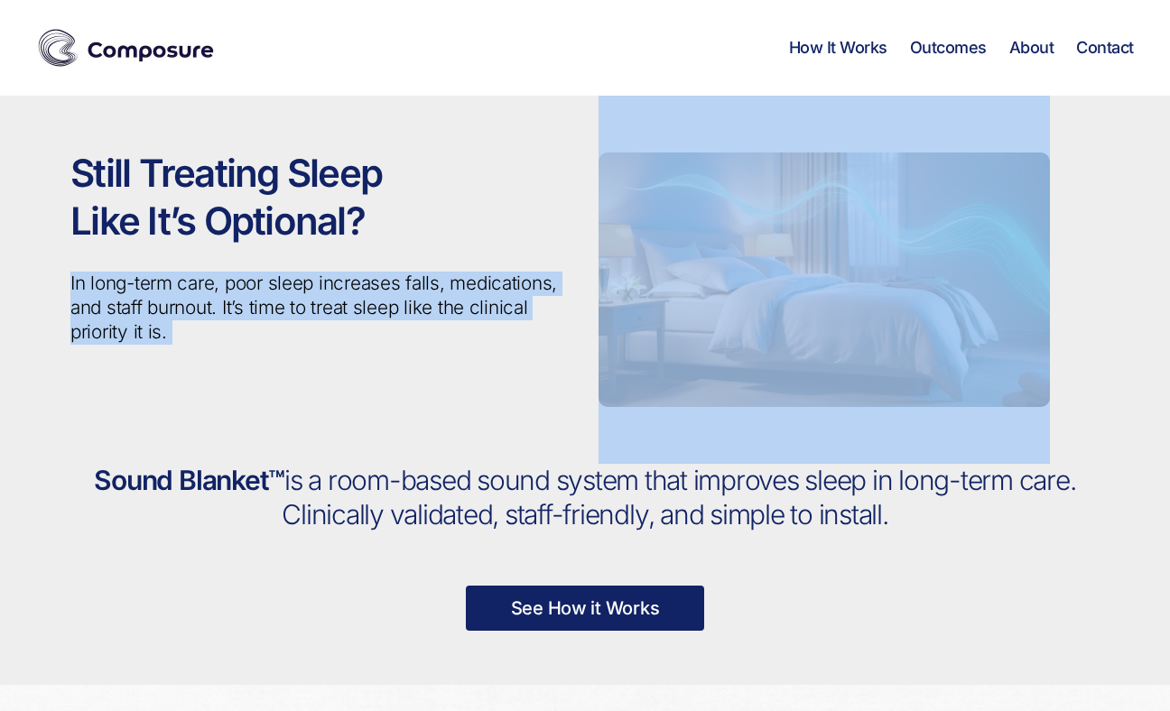 The height and width of the screenshot is (711, 1170). Describe the element at coordinates (1105, 48) in the screenshot. I see `a: Contact` at that location.